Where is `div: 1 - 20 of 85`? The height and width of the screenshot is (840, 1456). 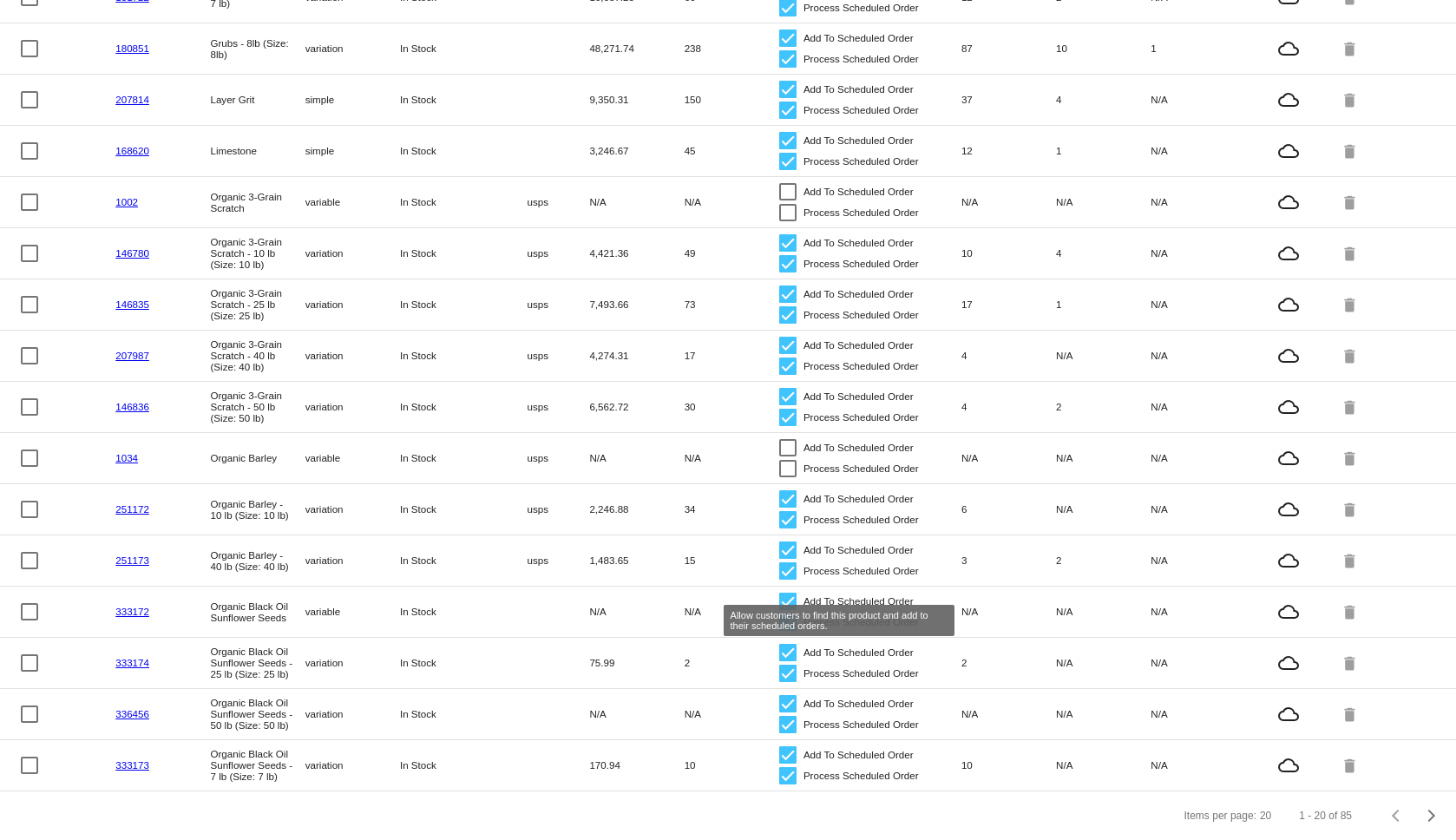 div: 1 - 20 of 85 is located at coordinates (1325, 815).